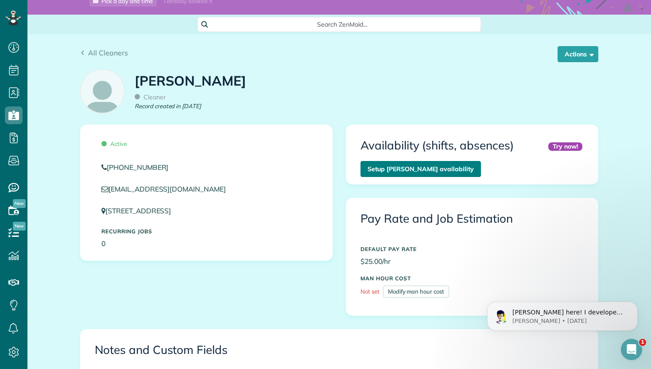 The height and width of the screenshot is (369, 651). I want to click on span: Not set, so click(370, 291).